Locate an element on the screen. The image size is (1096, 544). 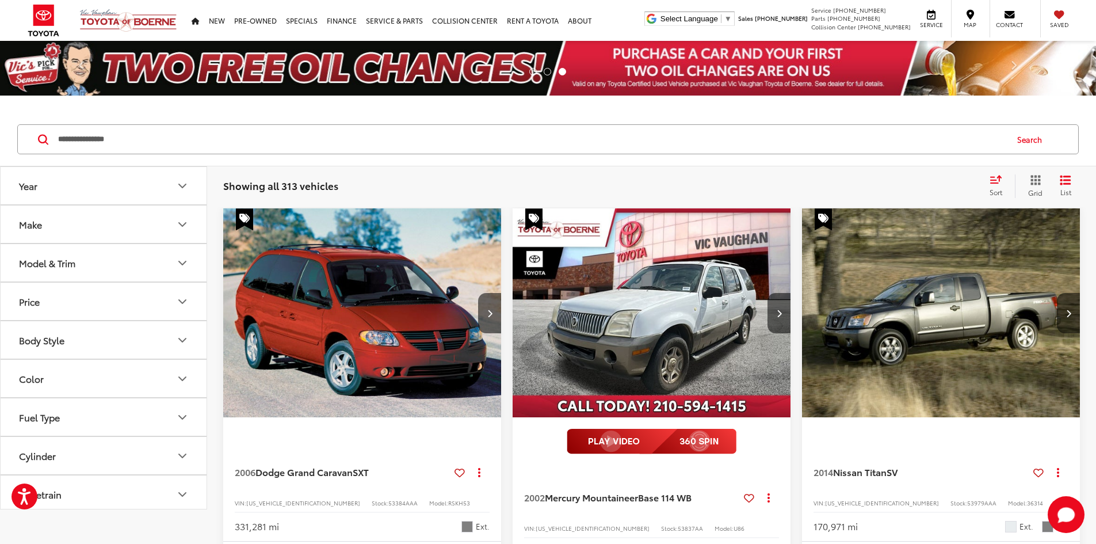
span: Sales is located at coordinates (745, 18).